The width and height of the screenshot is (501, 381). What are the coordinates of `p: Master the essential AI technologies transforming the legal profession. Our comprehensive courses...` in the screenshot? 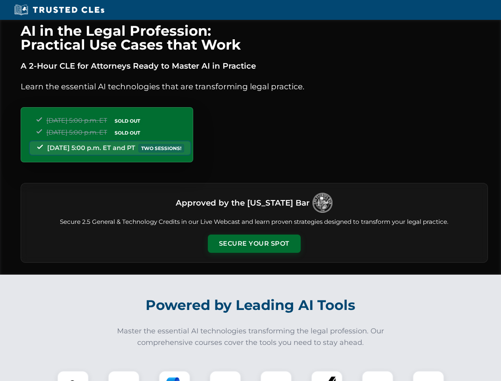 It's located at (251, 337).